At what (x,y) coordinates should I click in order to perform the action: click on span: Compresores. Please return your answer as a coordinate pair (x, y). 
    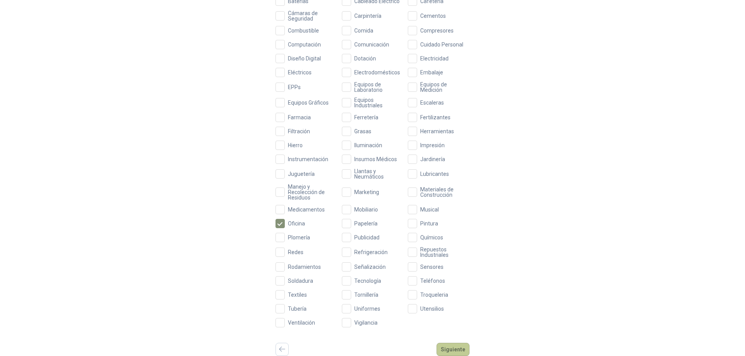
    Looking at the image, I should click on (437, 31).